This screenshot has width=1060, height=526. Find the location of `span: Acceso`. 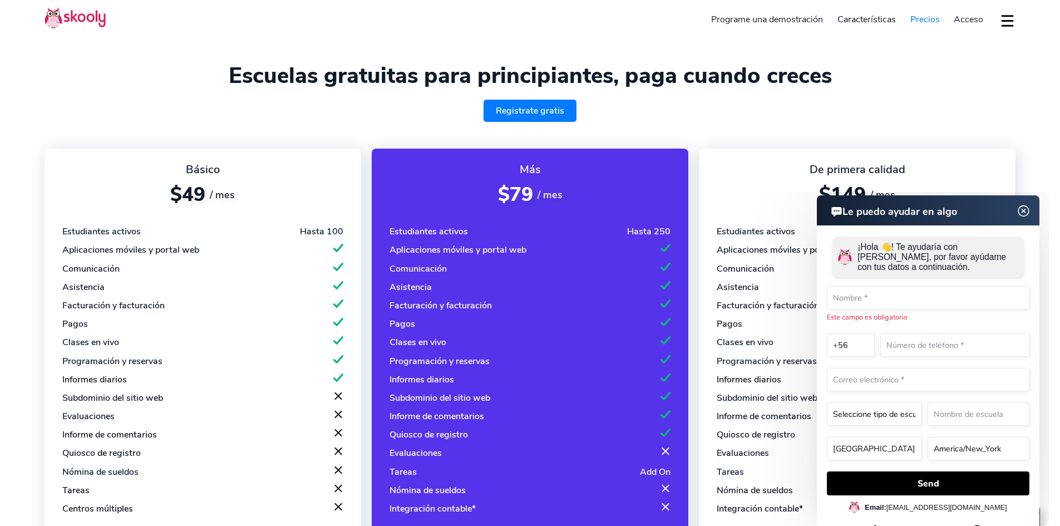

span: Acceso is located at coordinates (969, 19).